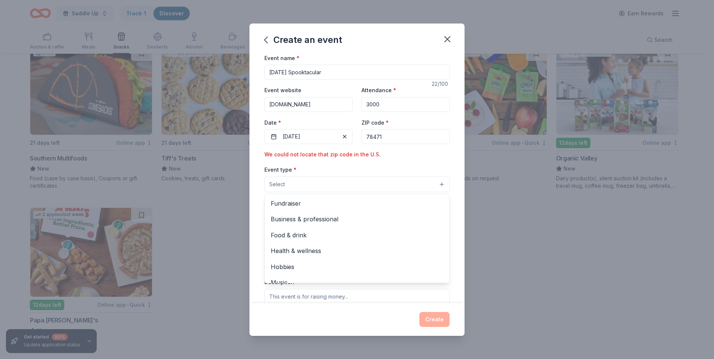  Describe the element at coordinates (357, 283) in the screenshot. I see `span: Music` at that location.